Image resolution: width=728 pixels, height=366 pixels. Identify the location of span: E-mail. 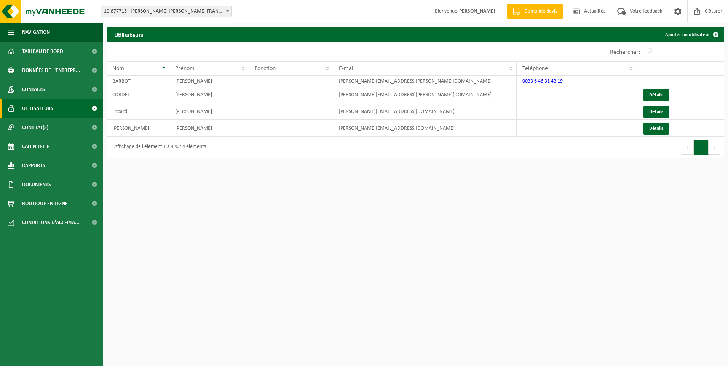
(347, 69).